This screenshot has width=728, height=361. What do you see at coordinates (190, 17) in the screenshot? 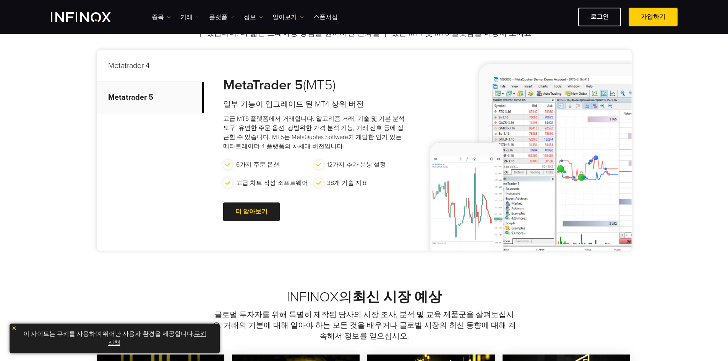
I see `a: 거래` at bounding box center [190, 17].